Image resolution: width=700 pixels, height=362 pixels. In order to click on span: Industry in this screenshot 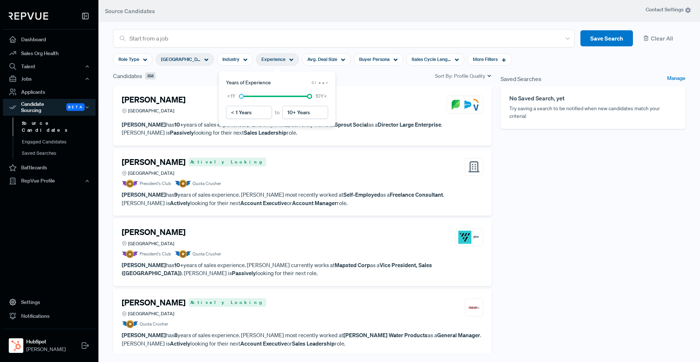, I will do `click(231, 59)`.